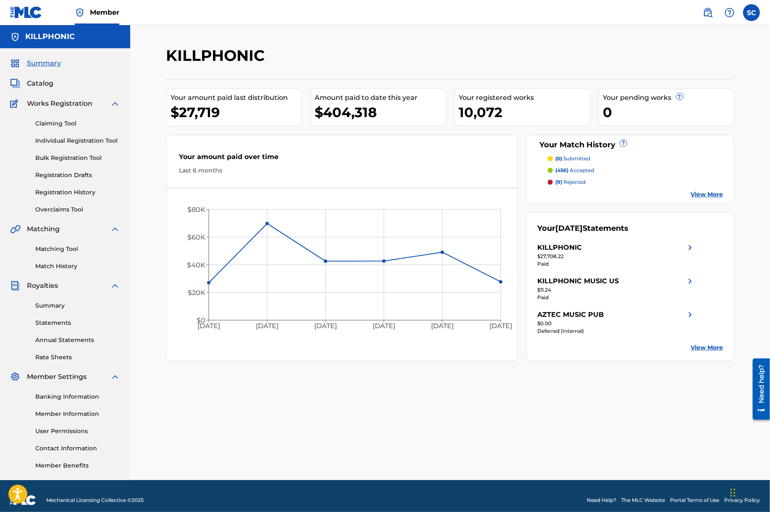 This screenshot has height=512, width=770. I want to click on div: Your amount paid last distribution, so click(236, 98).